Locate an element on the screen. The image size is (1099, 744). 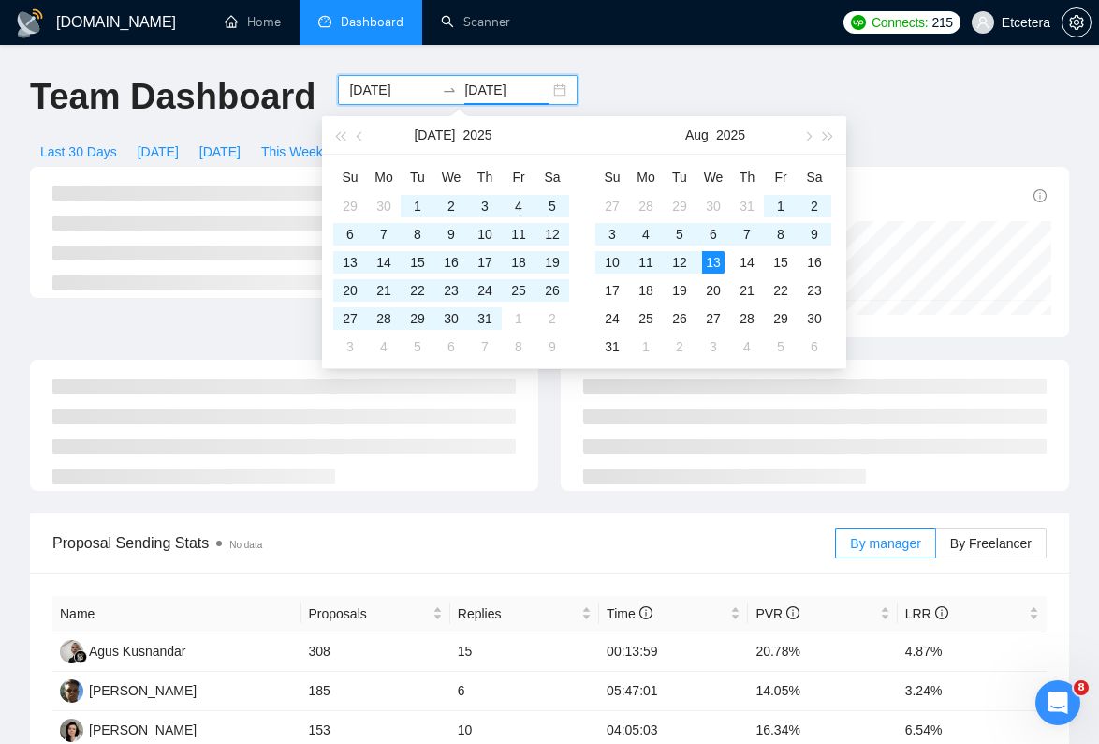
td: 2025-07-31 is located at coordinates (747, 206).